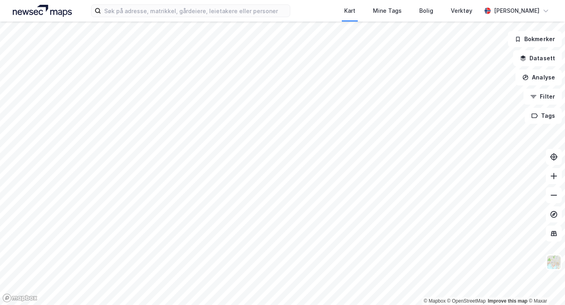  I want to click on img: Z, so click(553, 262).